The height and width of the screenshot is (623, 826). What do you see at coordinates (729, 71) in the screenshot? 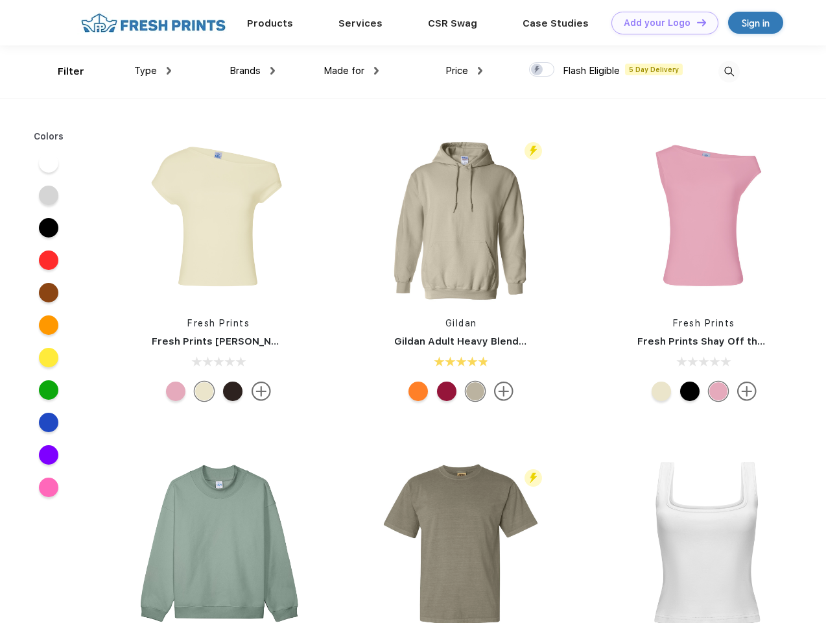
I see `img: desktop_search.svg` at bounding box center [729, 71].